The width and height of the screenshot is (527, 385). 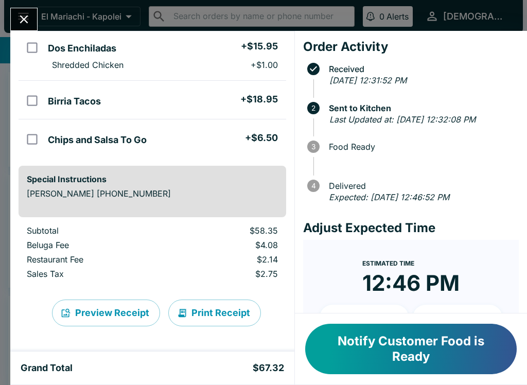 I want to click on button: + 20, so click(x=458, y=318).